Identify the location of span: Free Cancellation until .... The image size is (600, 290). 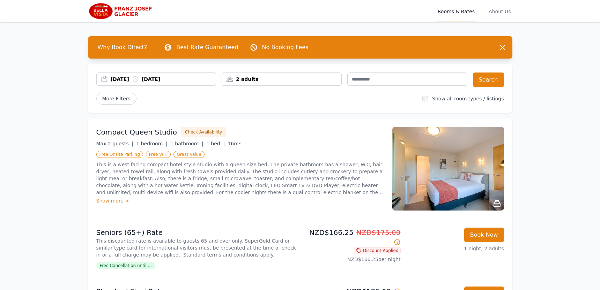
(126, 266).